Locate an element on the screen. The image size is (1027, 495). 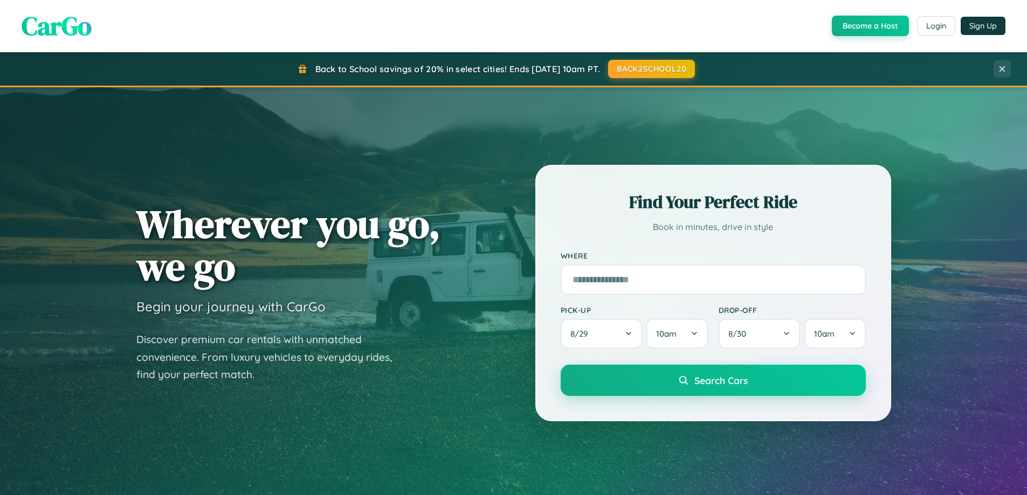
button: Search Cars is located at coordinates (713, 380).